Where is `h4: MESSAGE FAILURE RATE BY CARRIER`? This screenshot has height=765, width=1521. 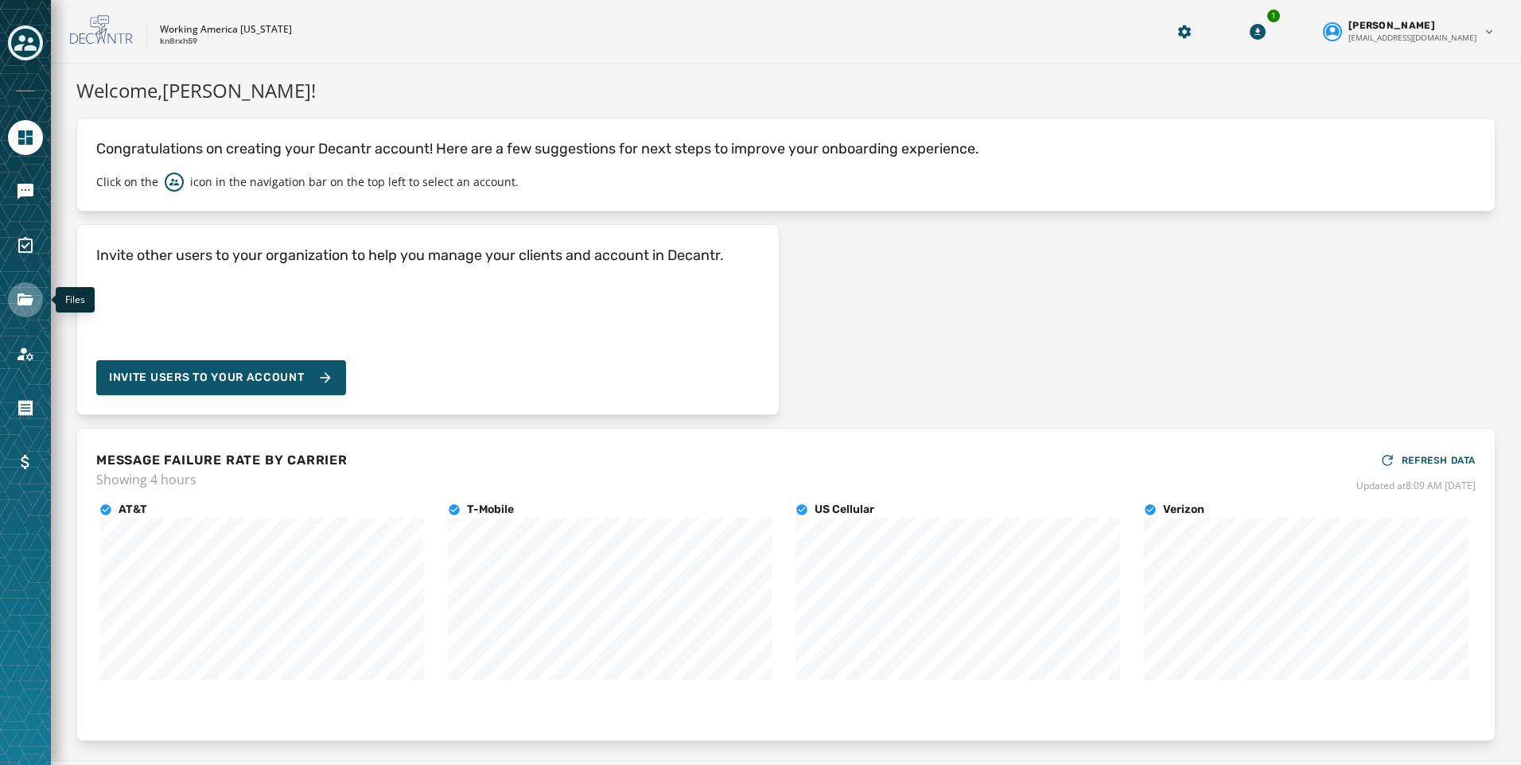 h4: MESSAGE FAILURE RATE BY CARRIER is located at coordinates (222, 461).